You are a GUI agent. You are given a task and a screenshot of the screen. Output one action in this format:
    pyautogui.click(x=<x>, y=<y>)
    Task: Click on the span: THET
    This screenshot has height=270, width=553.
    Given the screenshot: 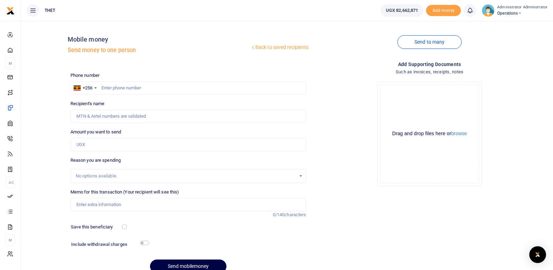 What is the action you would take?
    pyautogui.click(x=50, y=10)
    